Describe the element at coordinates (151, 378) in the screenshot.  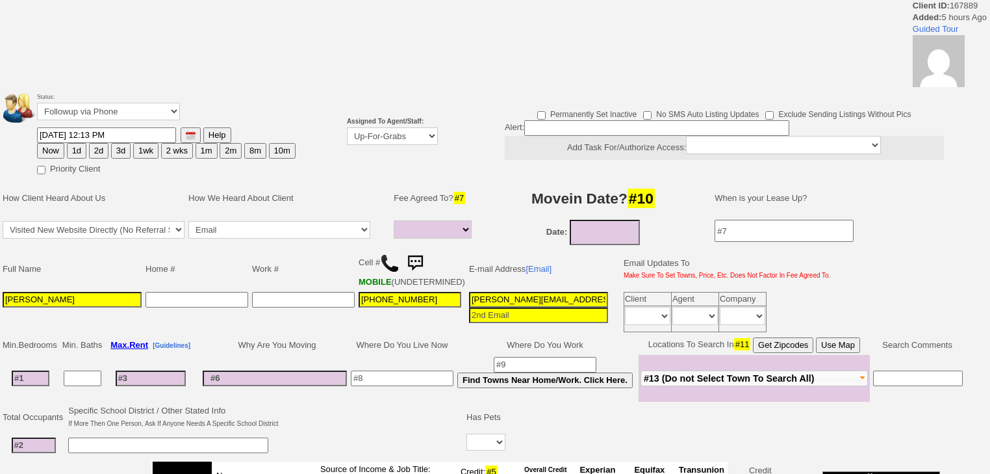
I see `input: #3` at that location.